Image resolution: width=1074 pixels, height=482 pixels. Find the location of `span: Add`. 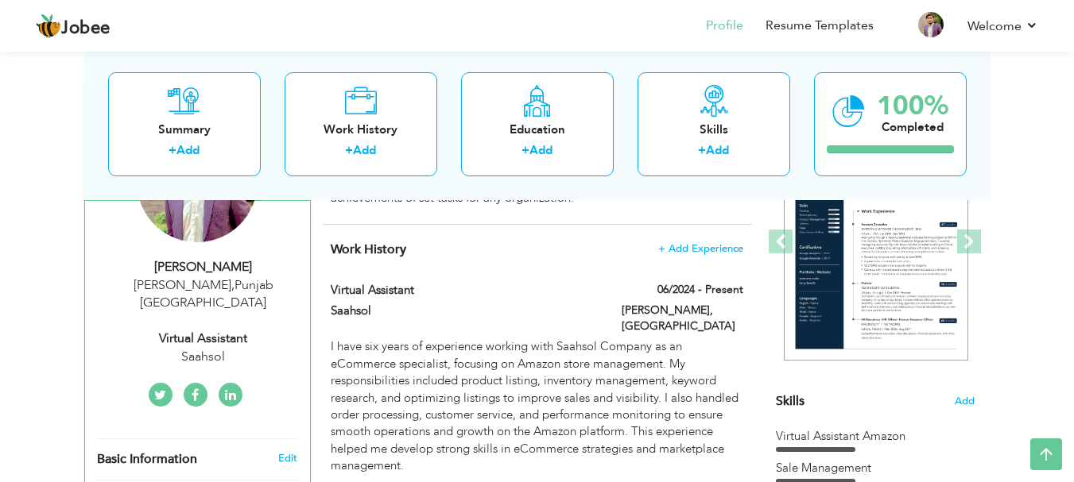

span: Add is located at coordinates (964, 401).